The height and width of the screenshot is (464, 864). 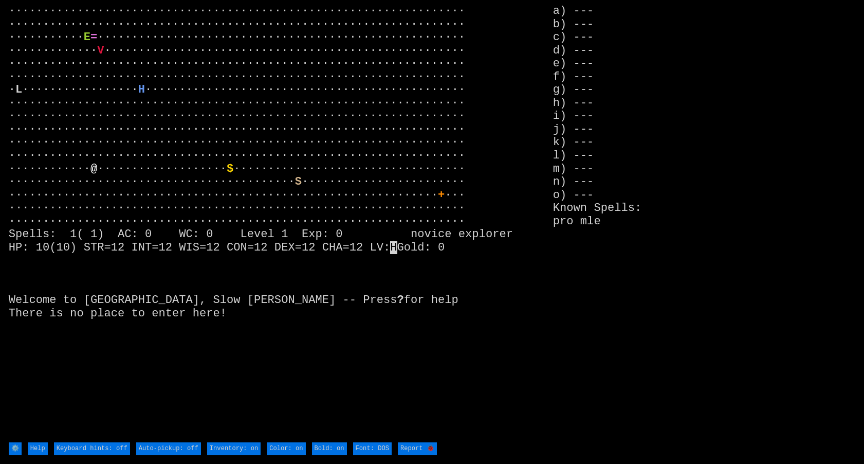 I want to click on font: E, so click(x=87, y=37).